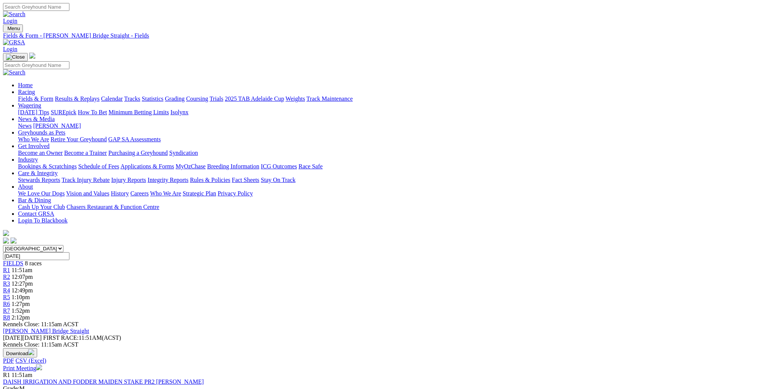 This screenshot has width=776, height=389. What do you see at coordinates (113, 206) in the screenshot?
I see `a: Chasers Restaurant & Function Centre` at bounding box center [113, 206].